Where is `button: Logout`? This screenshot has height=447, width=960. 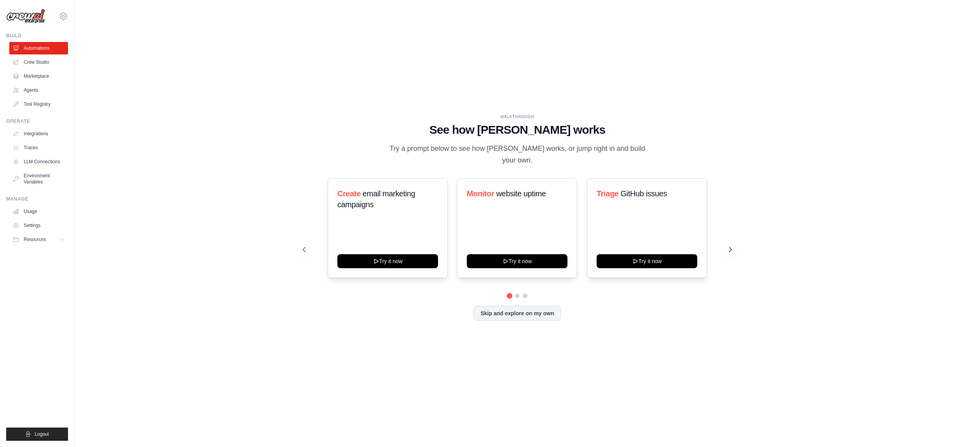 button: Logout is located at coordinates (37, 434).